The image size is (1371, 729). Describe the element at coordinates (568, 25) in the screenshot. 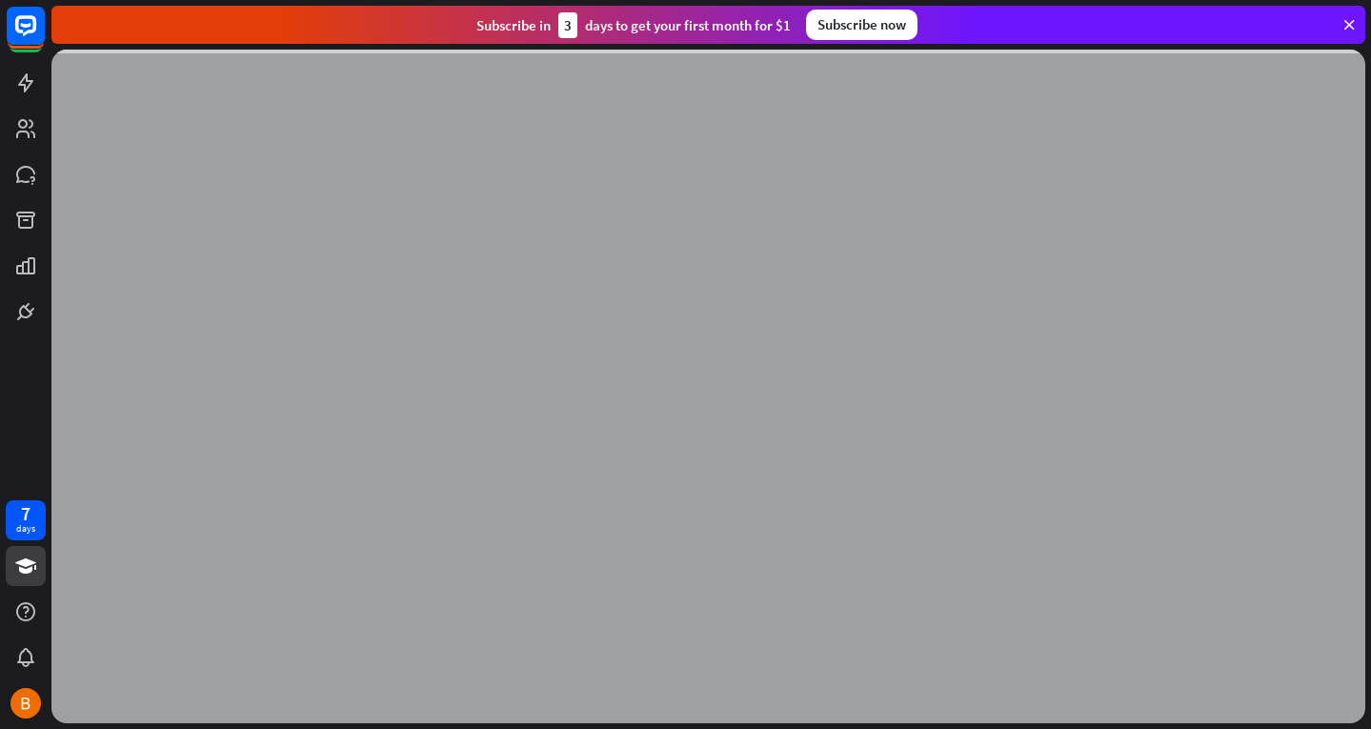

I see `div: 3` at that location.